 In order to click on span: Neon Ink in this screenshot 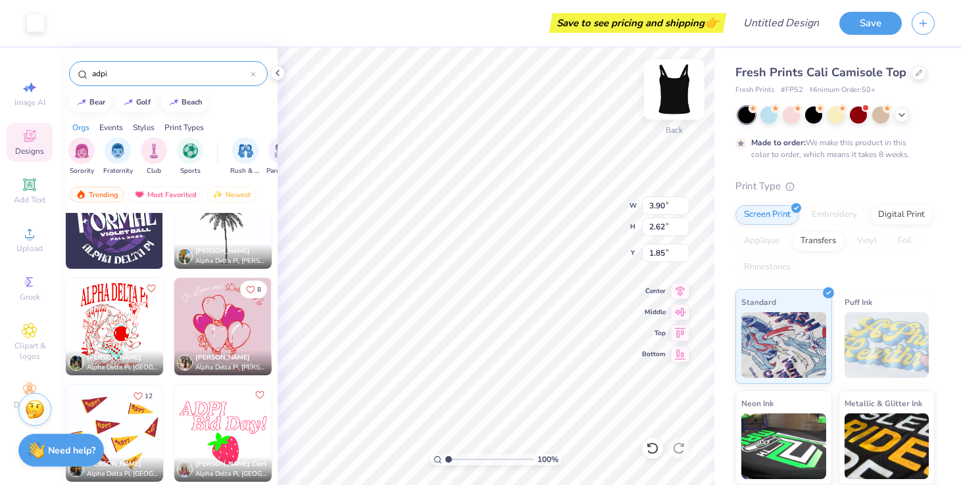, I will do `click(757, 403)`.